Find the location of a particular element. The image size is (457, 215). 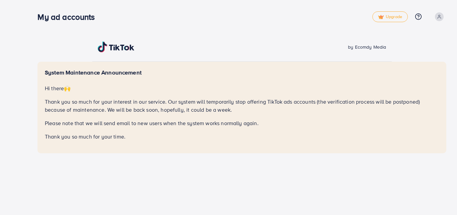

p: Thank you so much for your interest in our service. Our system will temporarily stop offering Tik... is located at coordinates (242, 105).